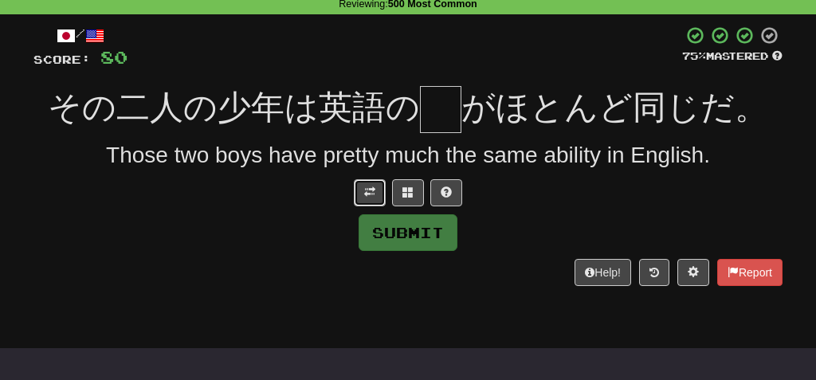  I want to click on span: その二人の少年は英語の, so click(234, 107).